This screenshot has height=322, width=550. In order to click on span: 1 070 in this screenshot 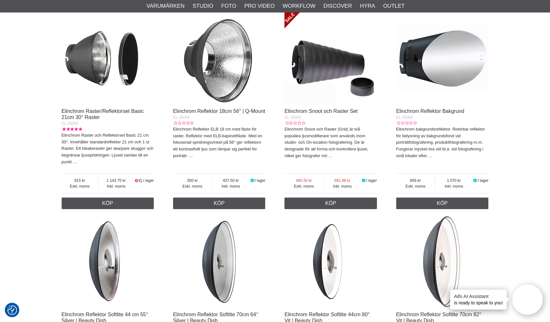, I will do `click(454, 181)`.